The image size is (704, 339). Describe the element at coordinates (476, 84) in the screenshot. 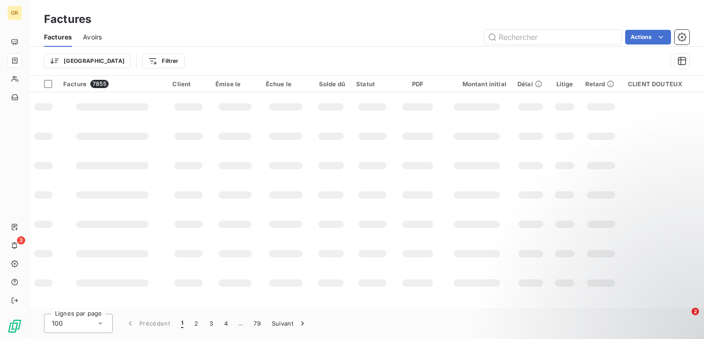

I see `div: Montant initial` at that location.